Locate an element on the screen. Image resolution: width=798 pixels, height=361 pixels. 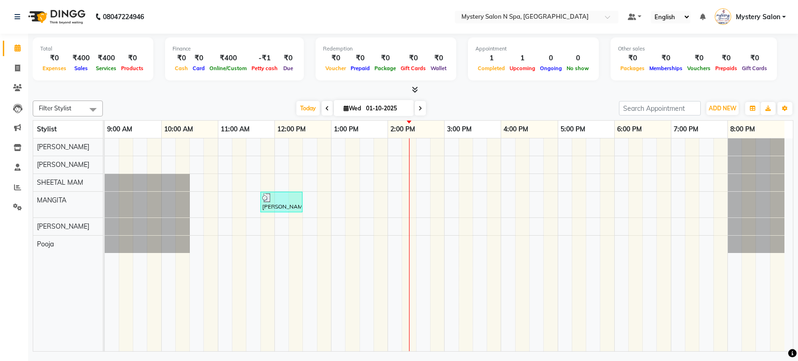
a: 9:00 AM is located at coordinates (120, 129).